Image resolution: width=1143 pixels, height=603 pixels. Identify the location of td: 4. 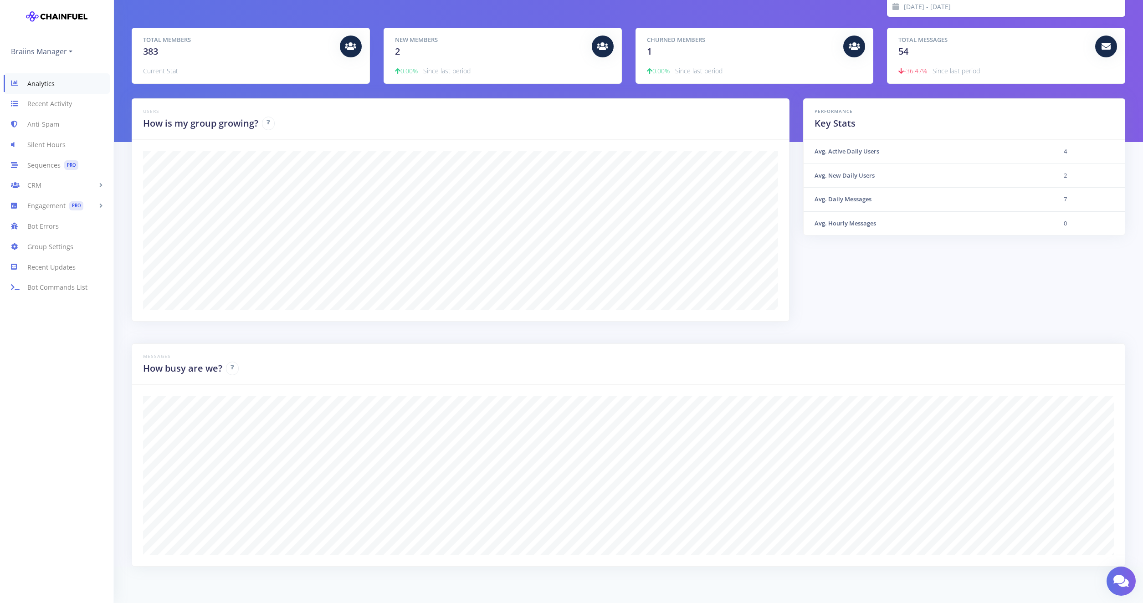
(1089, 152).